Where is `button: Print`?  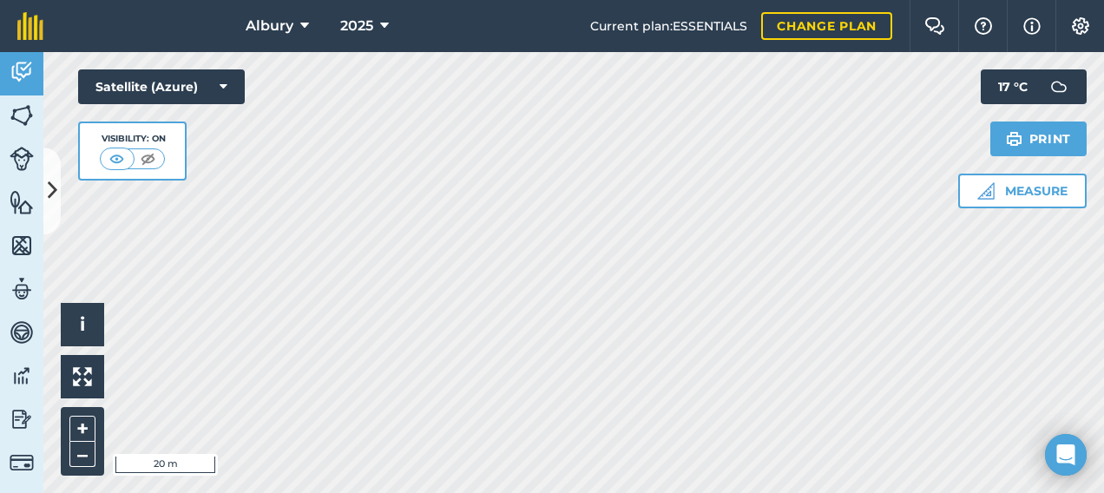 button: Print is located at coordinates (1039, 139).